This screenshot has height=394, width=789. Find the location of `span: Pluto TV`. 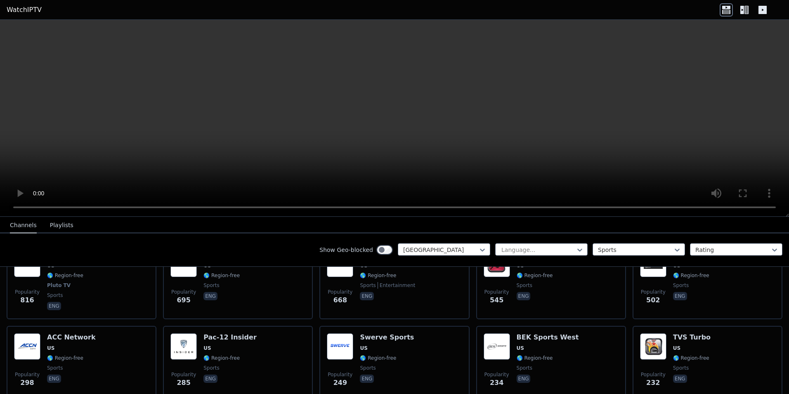

span: Pluto TV is located at coordinates (59, 285).